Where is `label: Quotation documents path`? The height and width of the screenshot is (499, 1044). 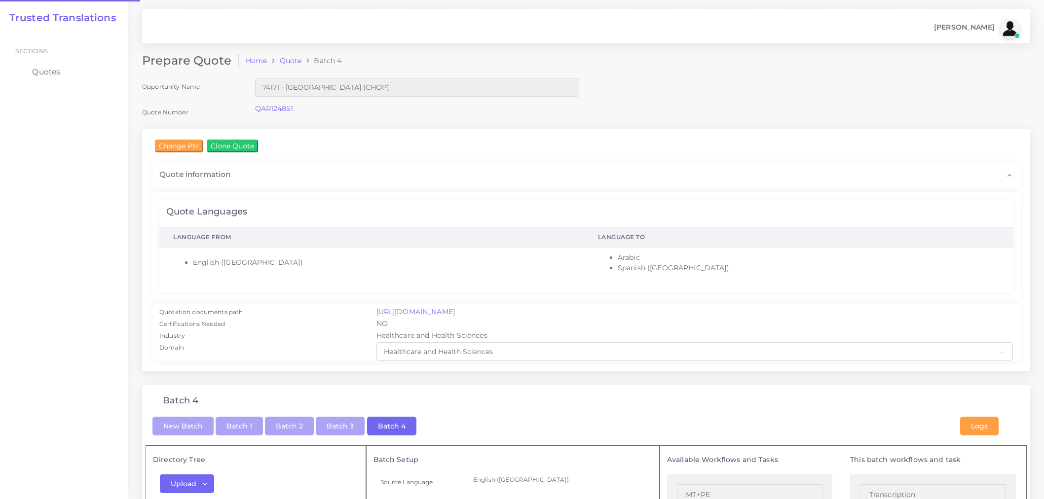
label: Quotation documents path is located at coordinates (201, 312).